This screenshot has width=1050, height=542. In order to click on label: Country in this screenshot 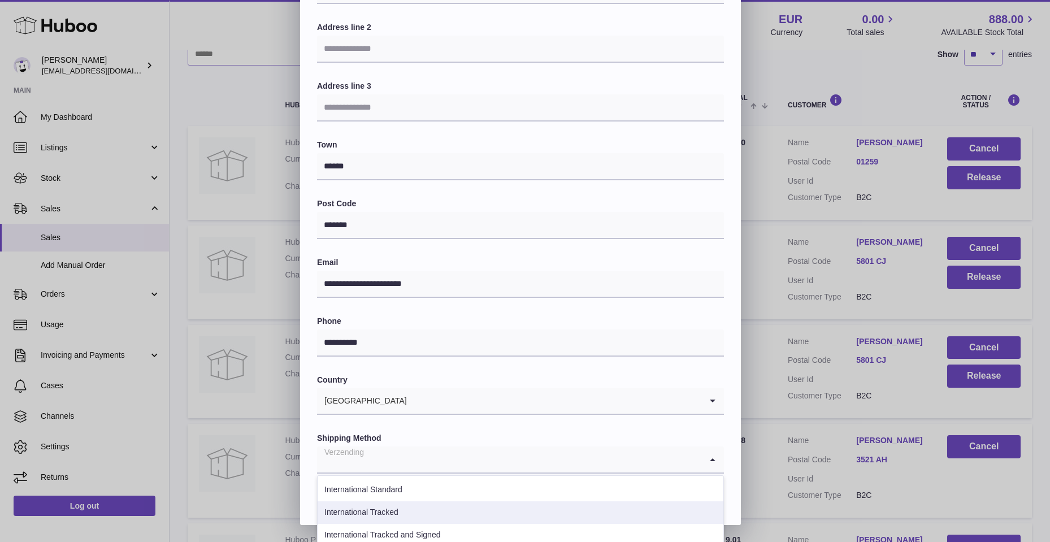, I will do `click(520, 380)`.